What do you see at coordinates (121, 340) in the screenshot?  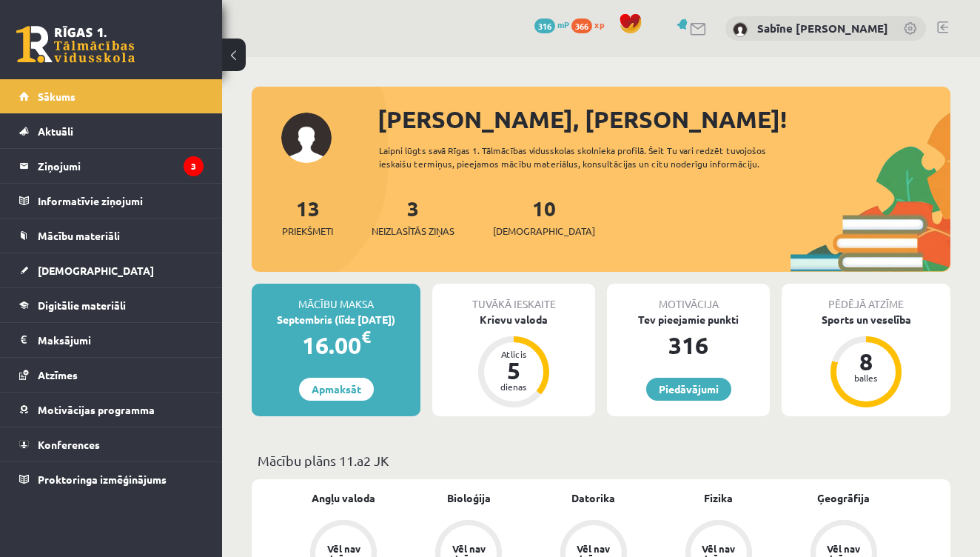 I see `legend: Maksājumi` at bounding box center [121, 340].